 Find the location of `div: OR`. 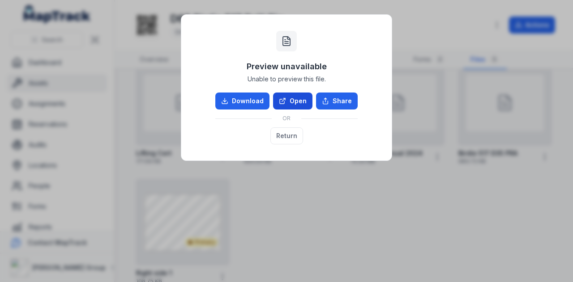

div: OR is located at coordinates (286, 119).